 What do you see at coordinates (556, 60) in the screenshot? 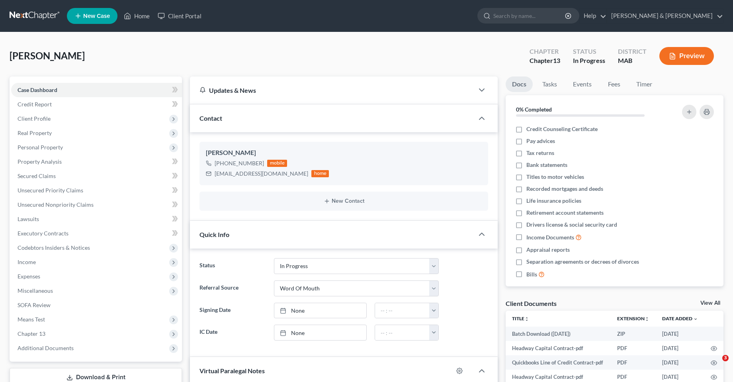
I see `span: 13` at bounding box center [556, 60].